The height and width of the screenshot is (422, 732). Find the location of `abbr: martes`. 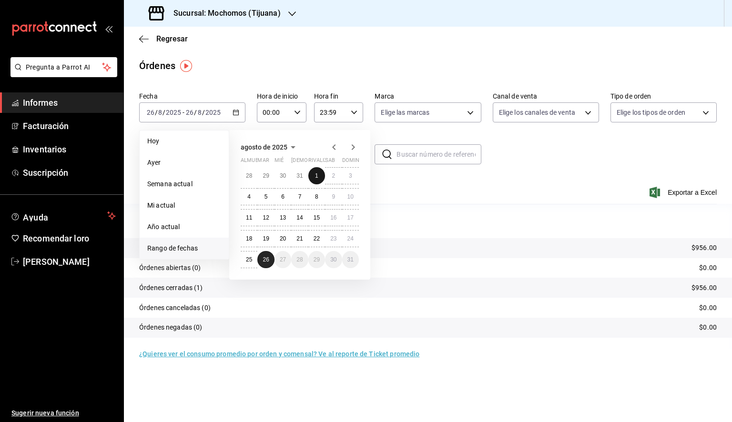

abbr: martes is located at coordinates (263, 162).